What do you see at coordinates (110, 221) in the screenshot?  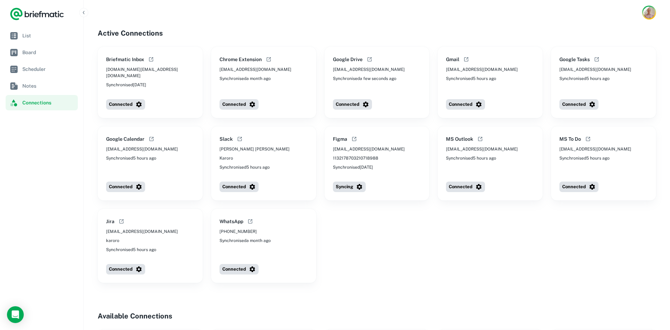 I see `h6: Jira` at bounding box center [110, 221].